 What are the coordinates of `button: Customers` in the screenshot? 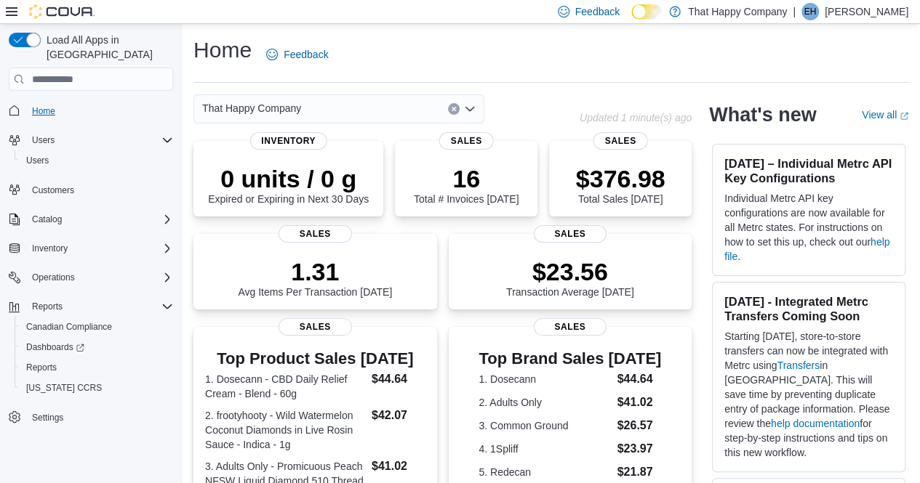 It's located at (91, 190).